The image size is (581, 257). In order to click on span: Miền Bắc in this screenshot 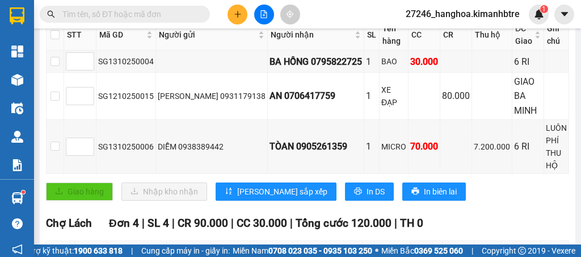, I will do `click(422, 250)`.